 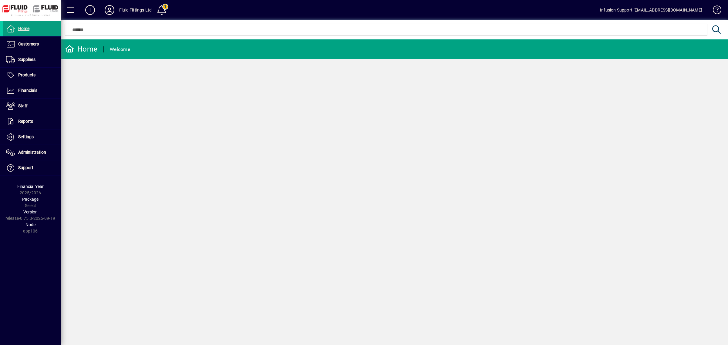 I want to click on span: Financial Year, so click(x=30, y=186).